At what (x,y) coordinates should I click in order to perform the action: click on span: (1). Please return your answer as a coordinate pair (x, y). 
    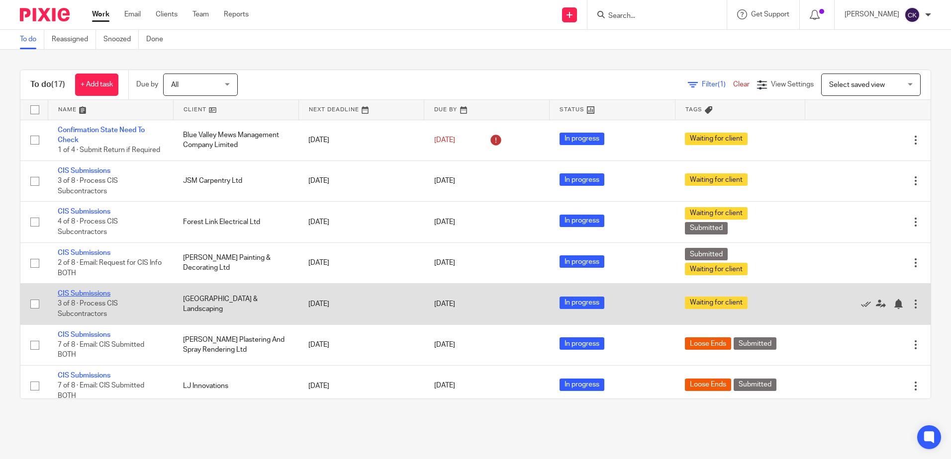
    Looking at the image, I should click on (721, 85).